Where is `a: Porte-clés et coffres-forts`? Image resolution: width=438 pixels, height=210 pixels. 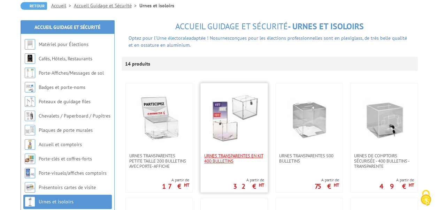 a: Porte-clés et coffres-forts is located at coordinates (65, 159).